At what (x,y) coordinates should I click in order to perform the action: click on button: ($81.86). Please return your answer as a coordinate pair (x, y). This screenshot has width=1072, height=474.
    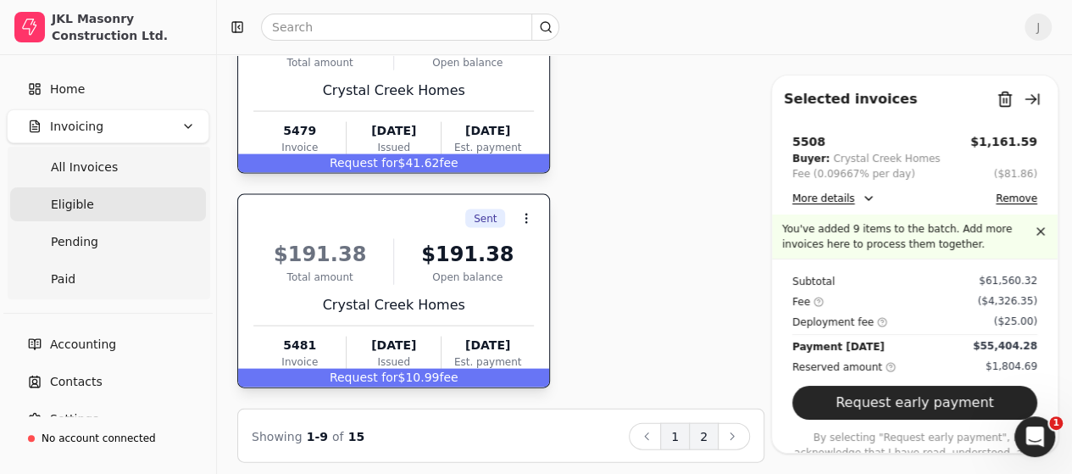
    Looking at the image, I should click on (1015, 174).